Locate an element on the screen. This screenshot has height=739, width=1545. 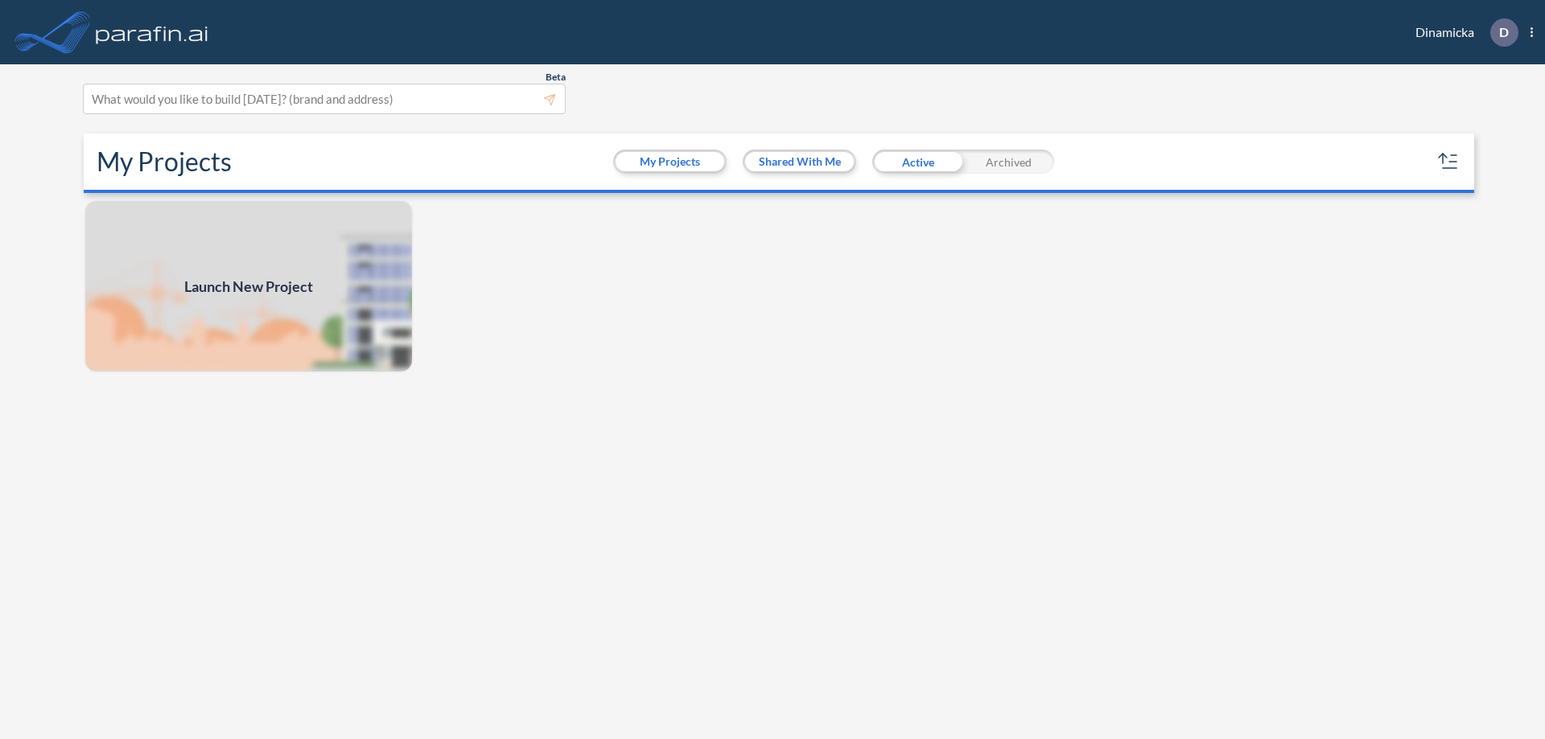
span: Launch New Project is located at coordinates (249, 286).